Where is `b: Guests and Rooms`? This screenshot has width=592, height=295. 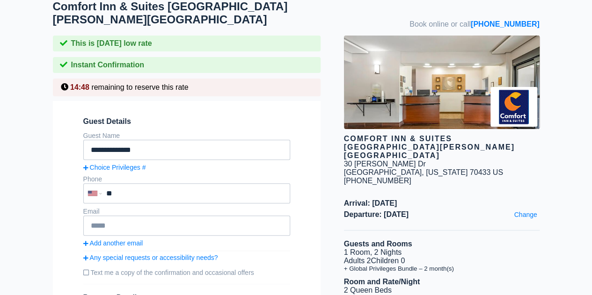 b: Guests and Rooms is located at coordinates (378, 244).